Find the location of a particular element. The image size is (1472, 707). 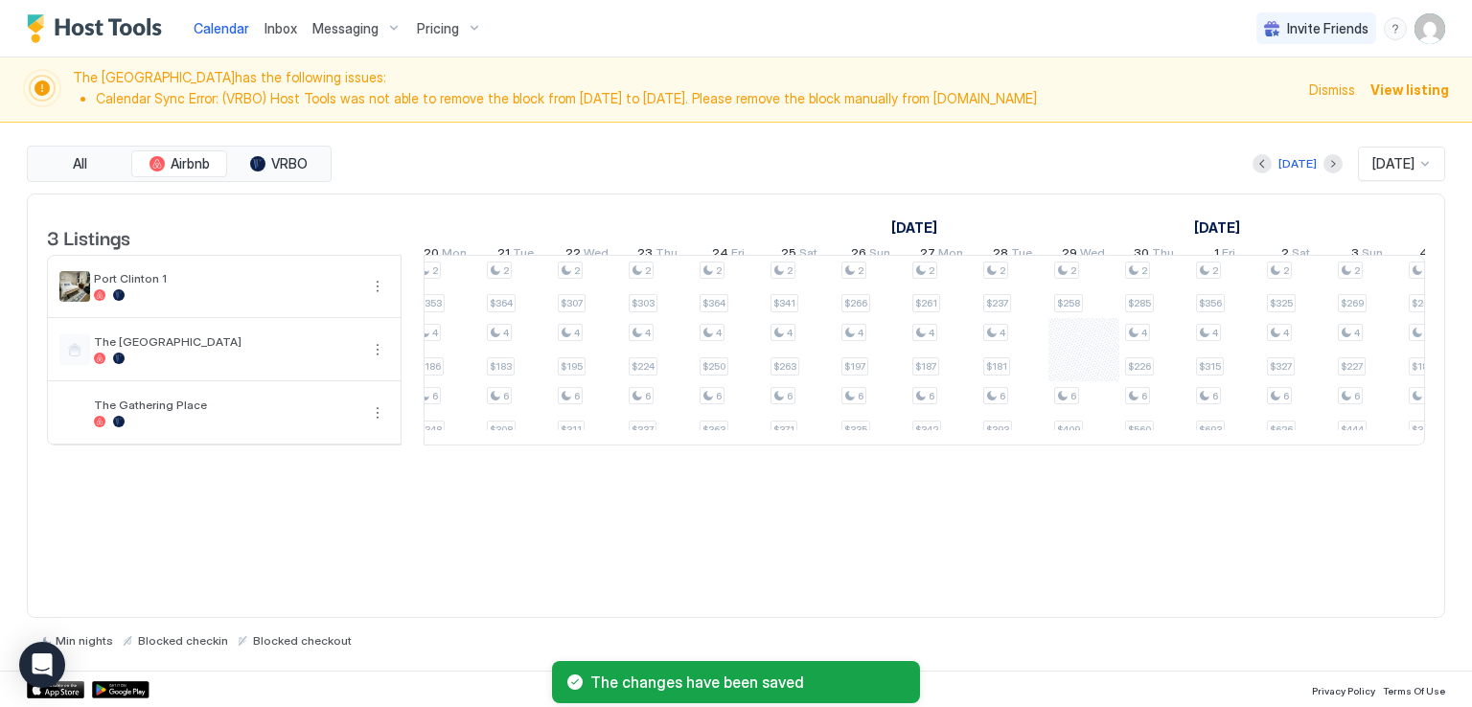

span: $626 is located at coordinates (1282, 429).